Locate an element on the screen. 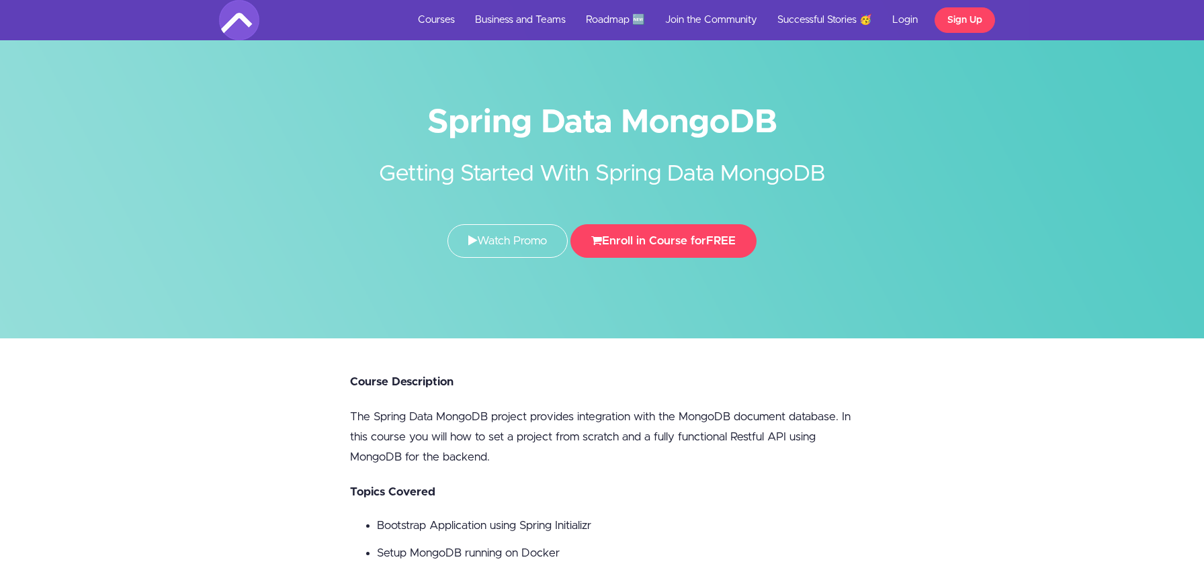  a: Sign Up is located at coordinates (965, 20).